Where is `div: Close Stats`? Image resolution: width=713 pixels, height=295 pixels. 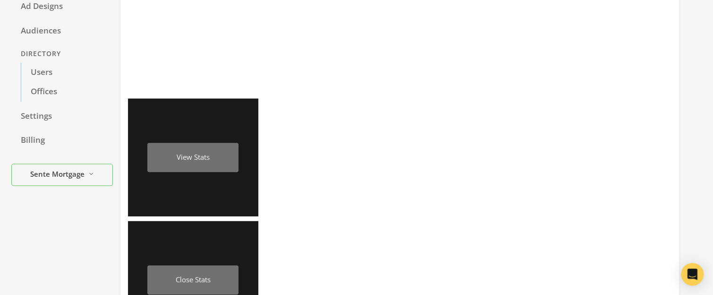
div: Close Stats is located at coordinates (193, 280).